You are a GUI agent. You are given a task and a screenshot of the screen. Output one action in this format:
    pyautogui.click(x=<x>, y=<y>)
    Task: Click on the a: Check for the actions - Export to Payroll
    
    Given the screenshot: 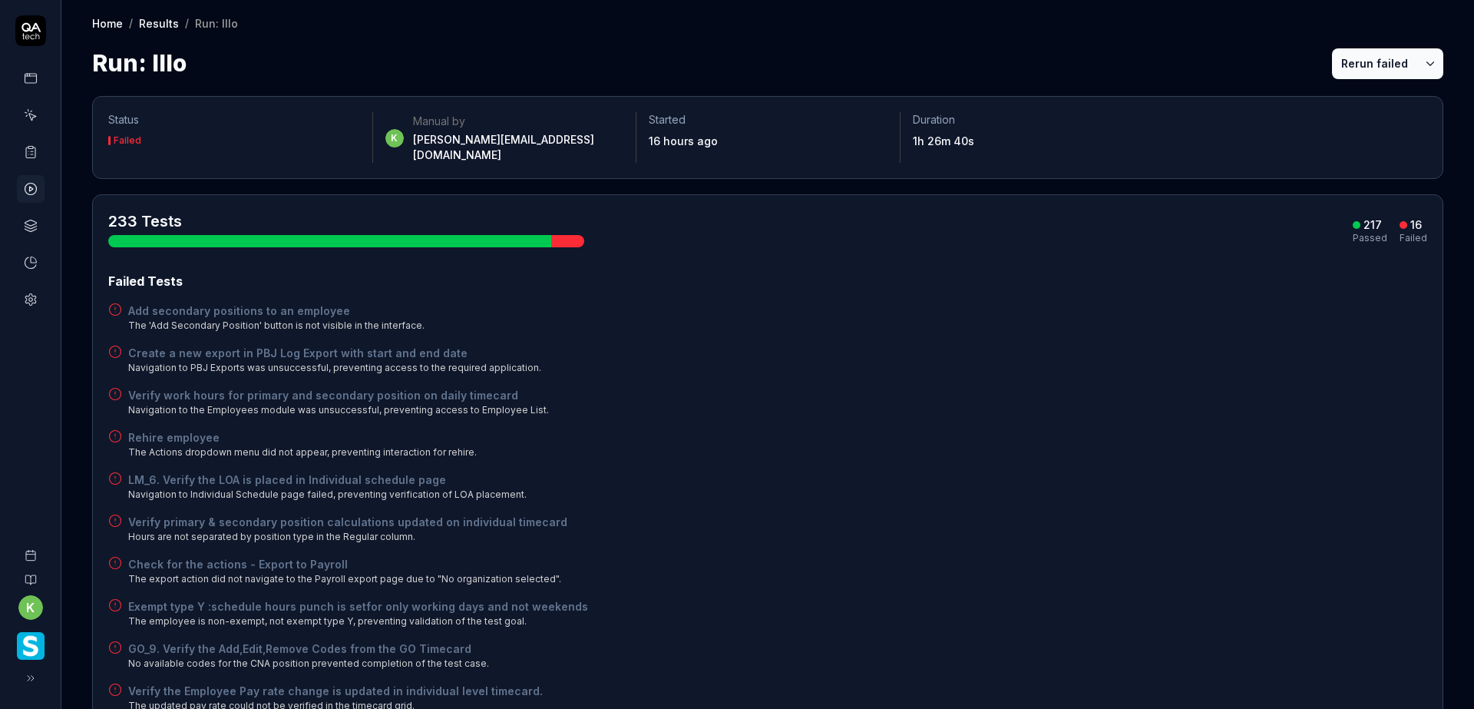 What is the action you would take?
    pyautogui.click(x=345, y=564)
    